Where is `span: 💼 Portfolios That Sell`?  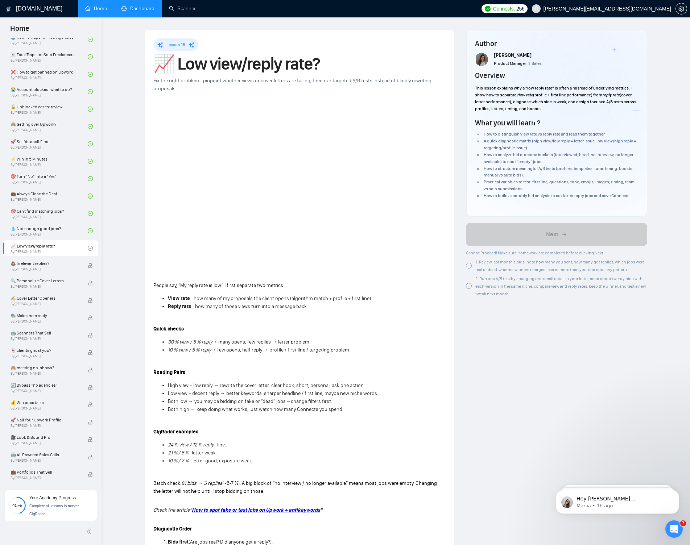
span: 💼 Portfolios That Sell is located at coordinates (45, 472).